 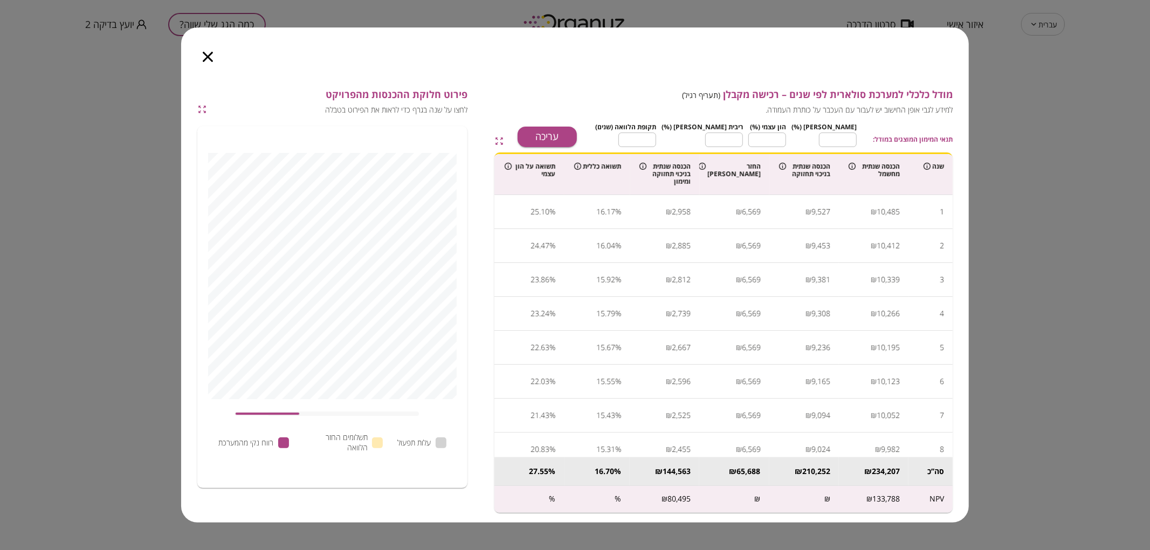 What do you see at coordinates (942, 246) in the screenshot?
I see `div: 2` at bounding box center [942, 246].